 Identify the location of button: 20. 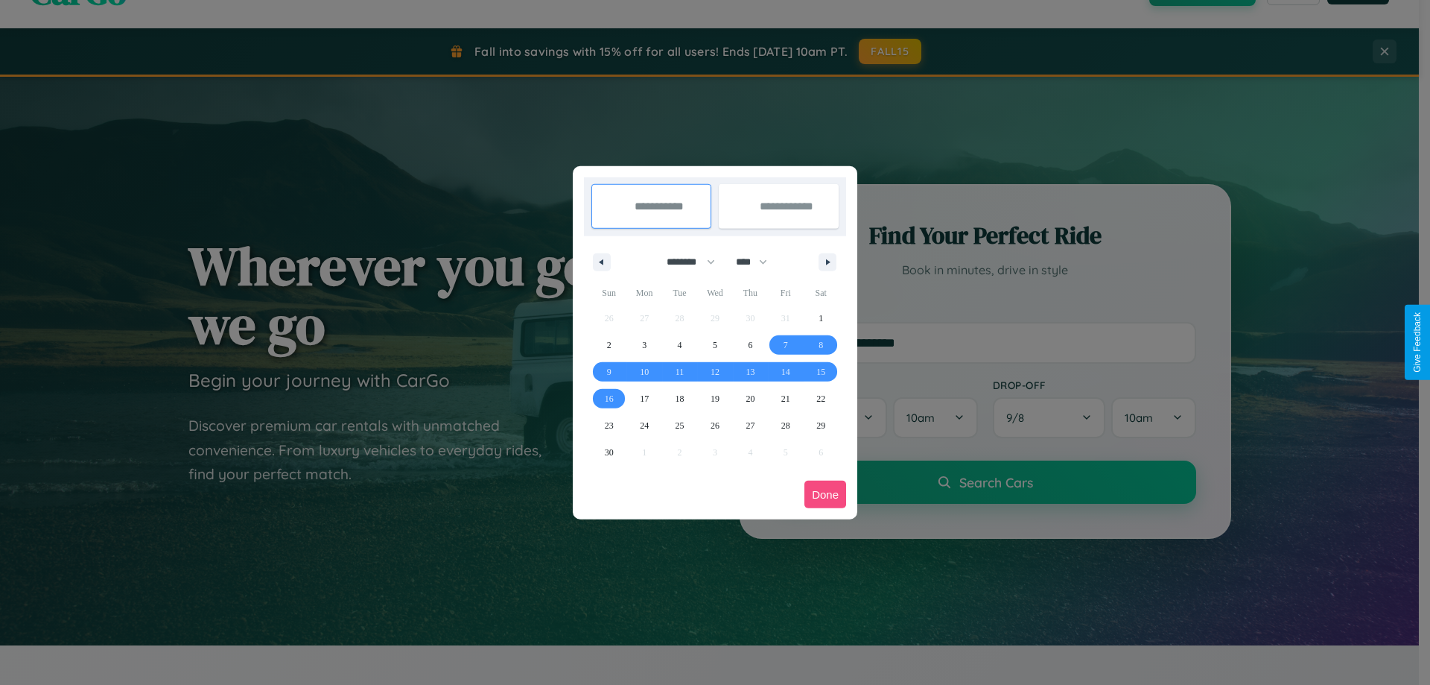
(750, 399).